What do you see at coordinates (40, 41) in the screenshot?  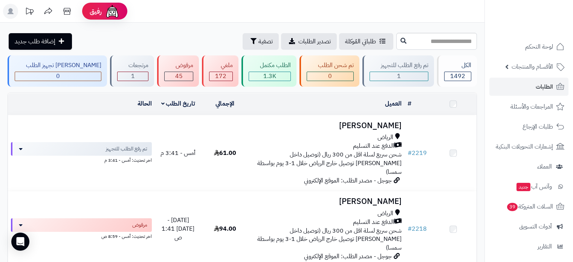 I see `a: إضافة طلب جديد` at bounding box center [40, 41].